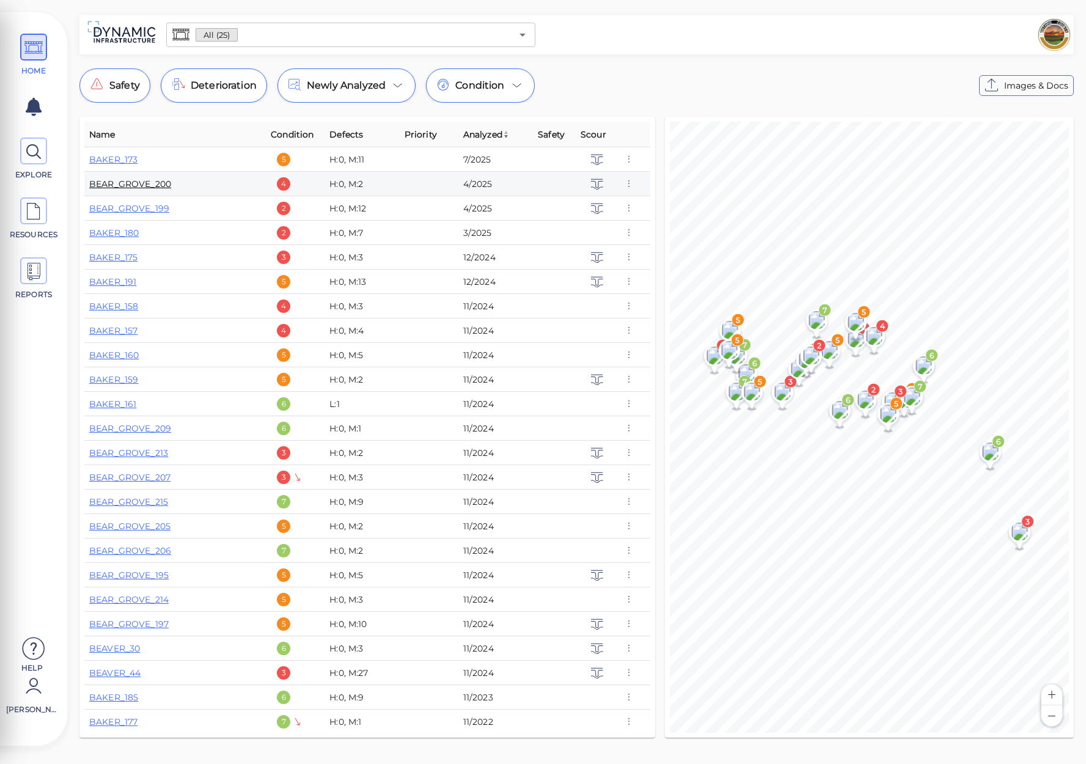 This screenshot has width=1086, height=764. What do you see at coordinates (882, 326) in the screenshot?
I see `text: 4` at bounding box center [882, 326].